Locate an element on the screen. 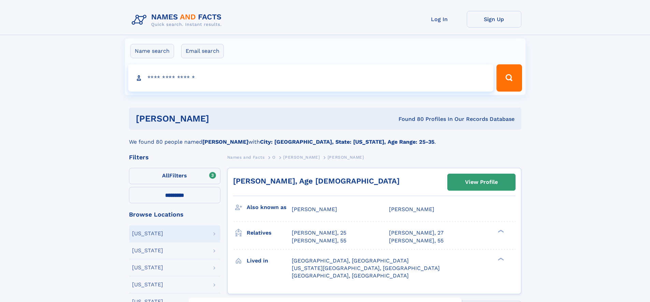 The height and width of the screenshot is (302, 650). a: O is located at coordinates (274, 157).